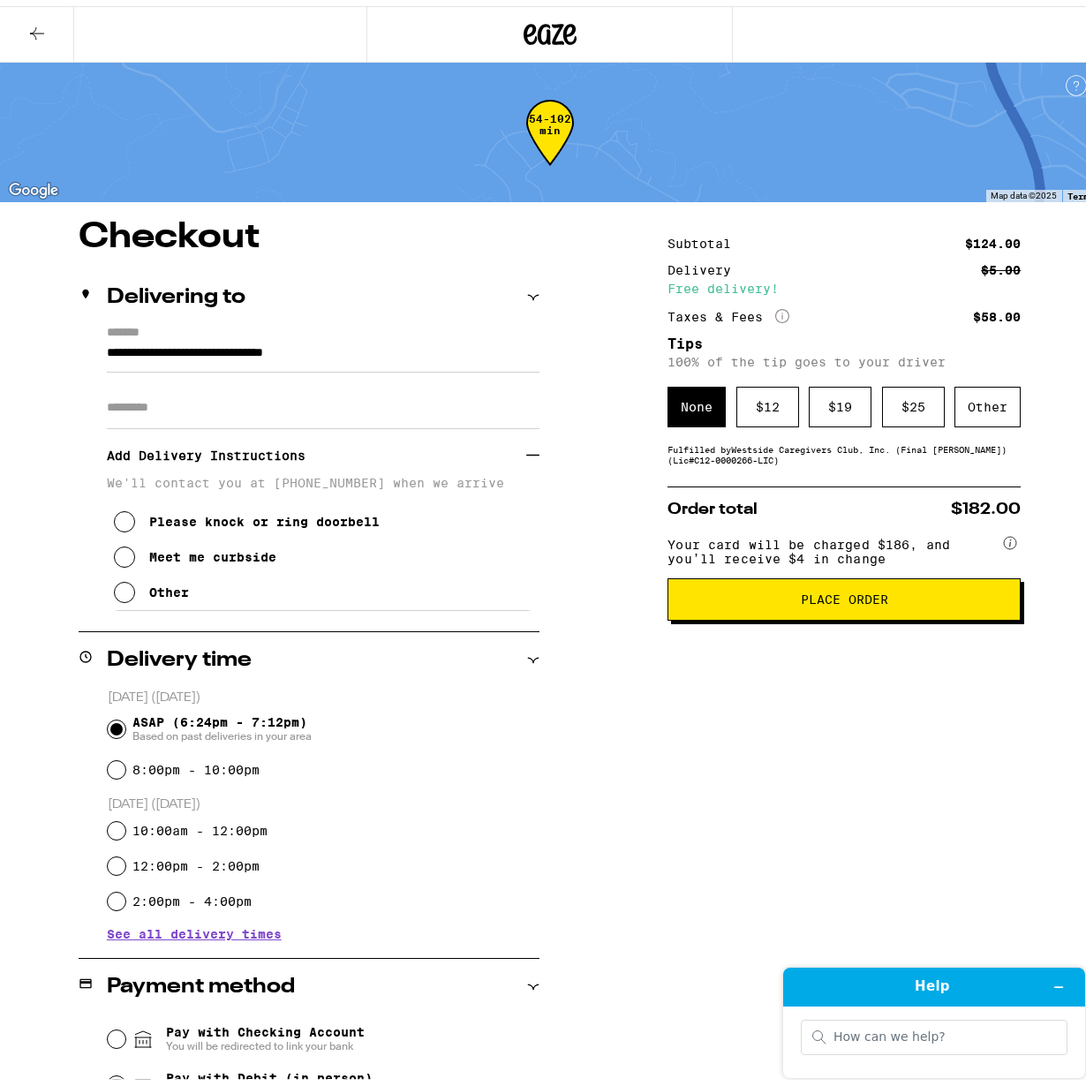 Image resolution: width=1086 pixels, height=1086 pixels. I want to click on div: $58.00, so click(997, 311).